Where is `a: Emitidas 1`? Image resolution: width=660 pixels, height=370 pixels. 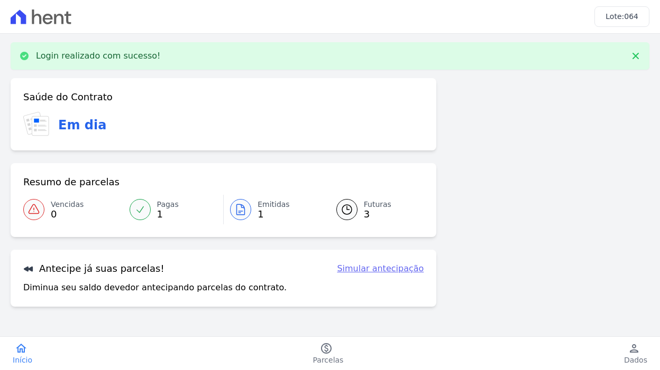
a: Emitidas 1 is located at coordinates (273, 210).